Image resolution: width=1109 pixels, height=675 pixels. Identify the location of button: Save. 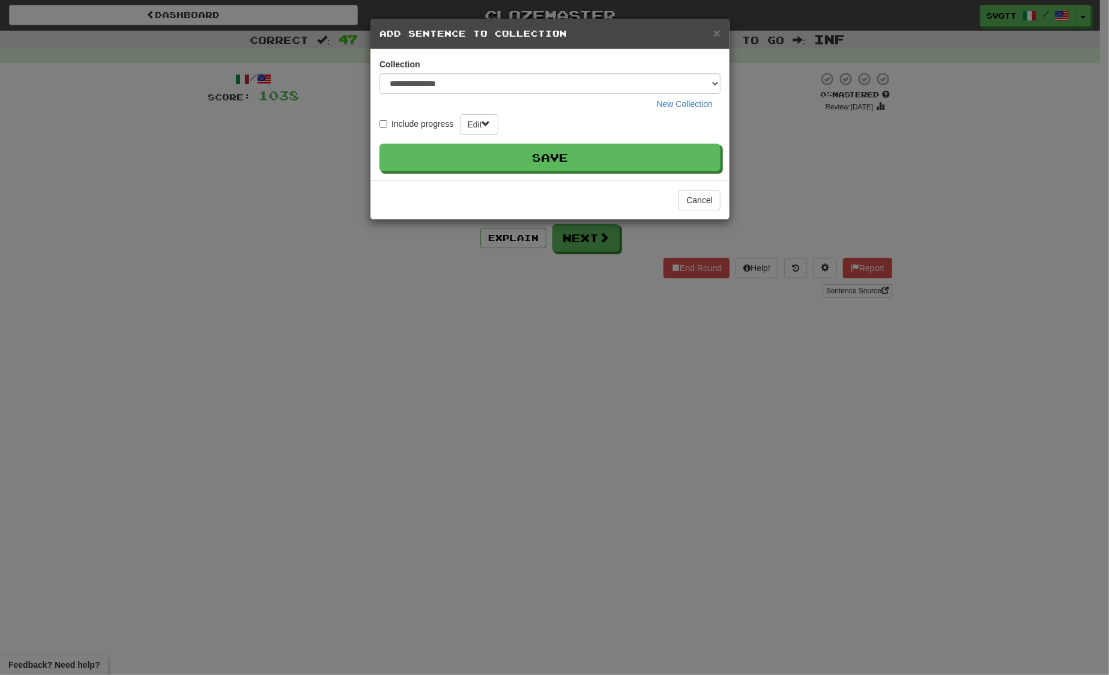
(550, 157).